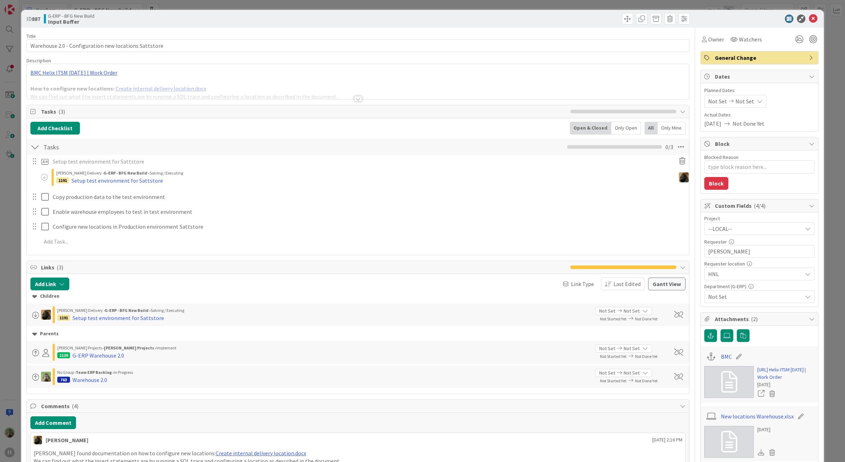 The image size is (845, 462). I want to click on a: BMC, so click(726, 356).